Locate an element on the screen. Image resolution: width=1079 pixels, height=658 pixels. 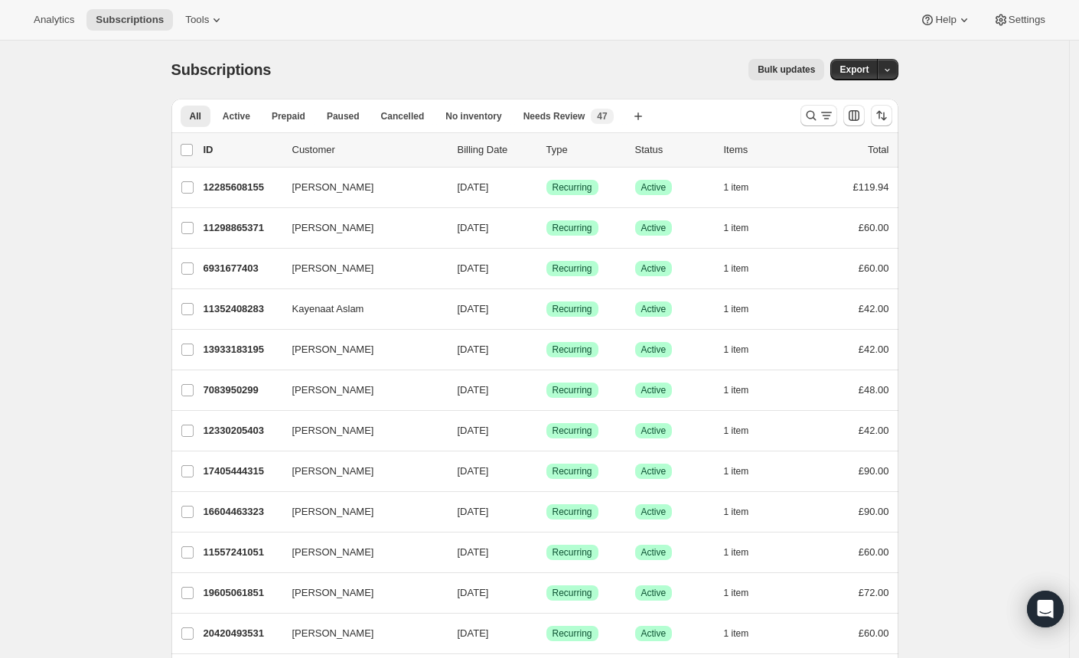
p: 17405444315 is located at coordinates (242, 471).